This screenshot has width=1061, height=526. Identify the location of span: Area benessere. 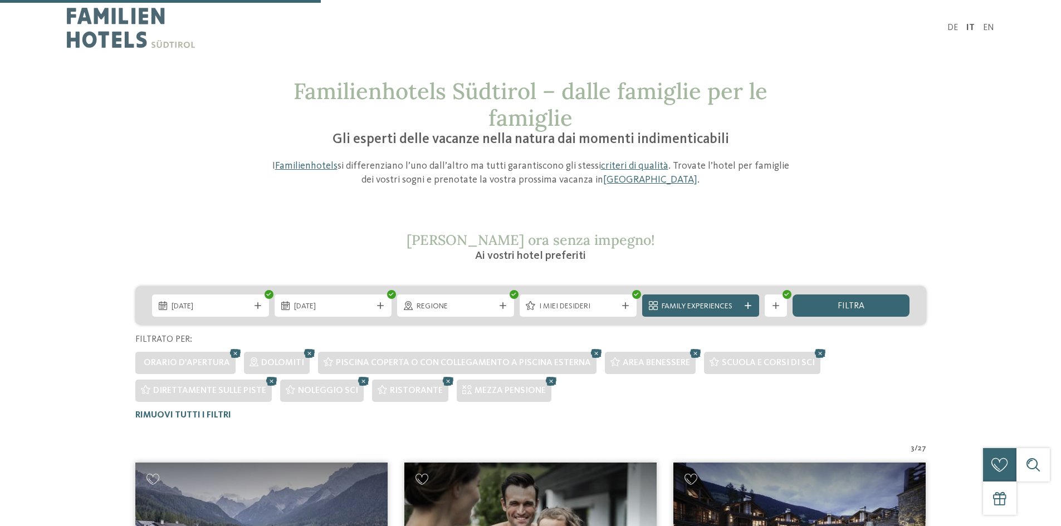
(656, 363).